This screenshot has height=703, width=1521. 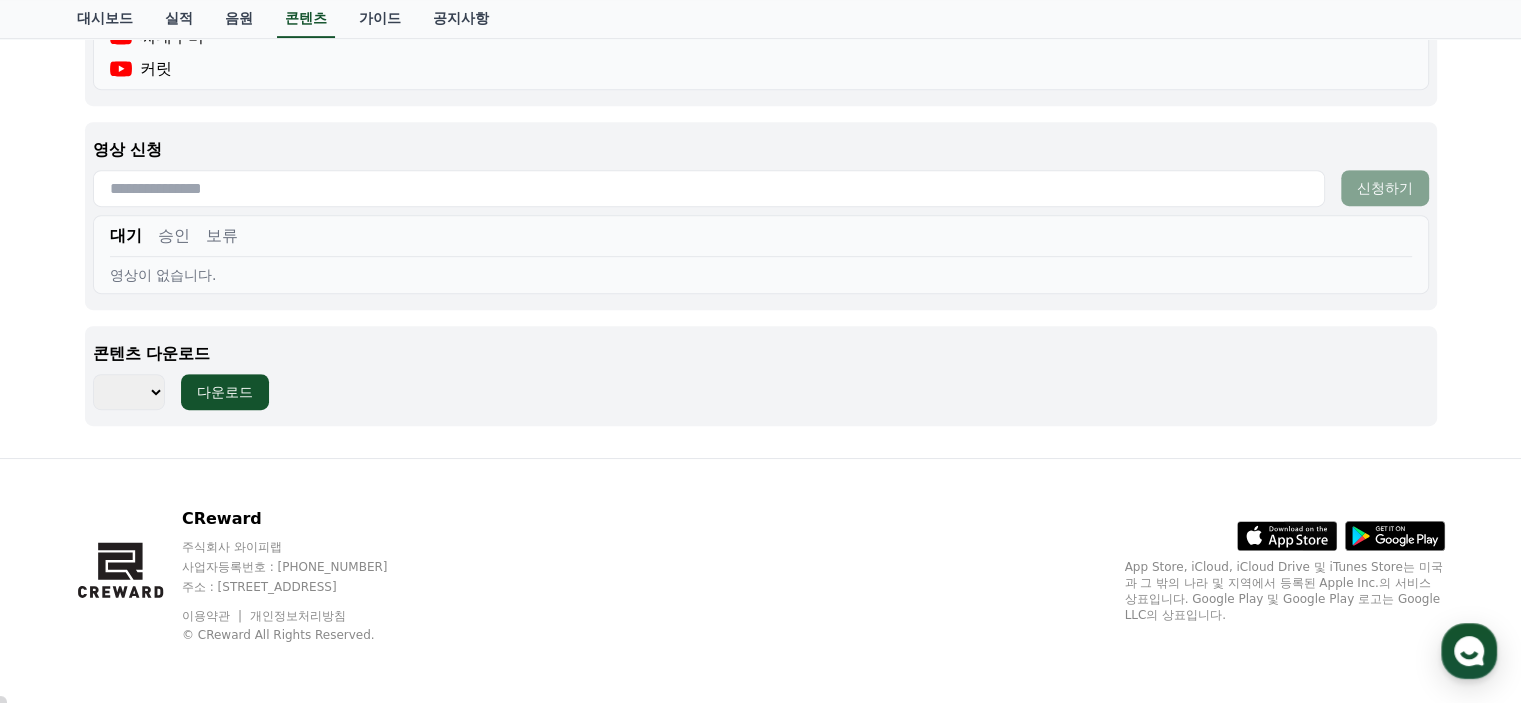 What do you see at coordinates (213, 616) in the screenshot?
I see `a: 이용약관` at bounding box center [213, 616].